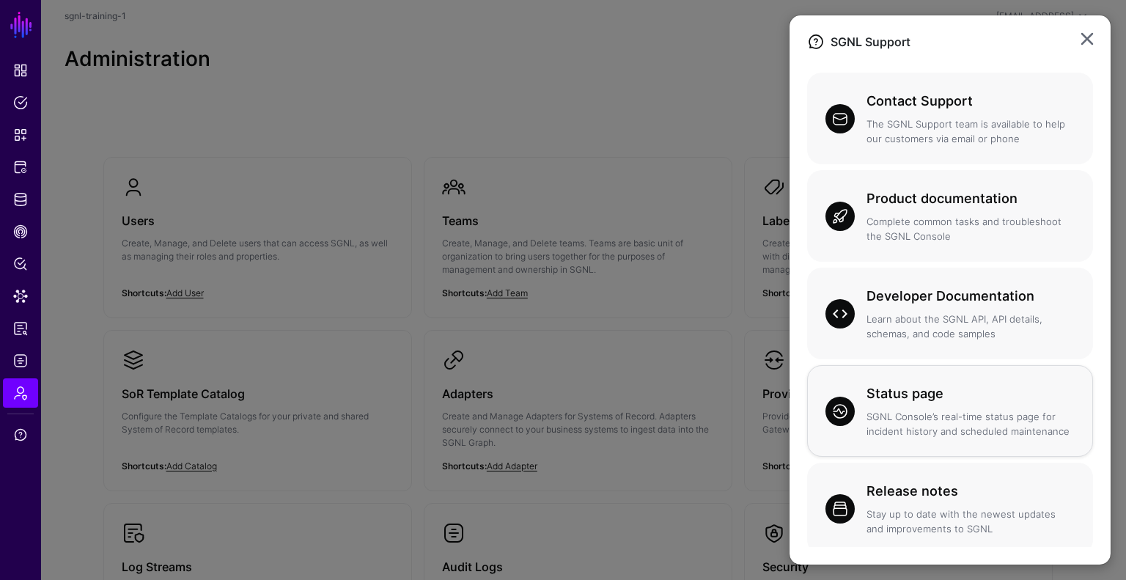 The height and width of the screenshot is (580, 1126). Describe the element at coordinates (971, 101) in the screenshot. I see `h3: Contact Support` at that location.